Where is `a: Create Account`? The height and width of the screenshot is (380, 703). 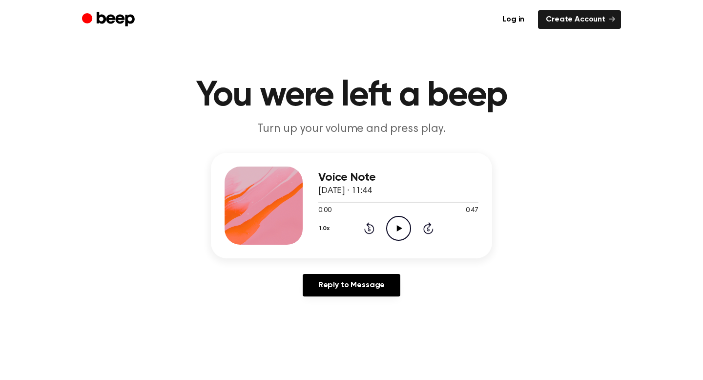
a: Create Account is located at coordinates (579, 20).